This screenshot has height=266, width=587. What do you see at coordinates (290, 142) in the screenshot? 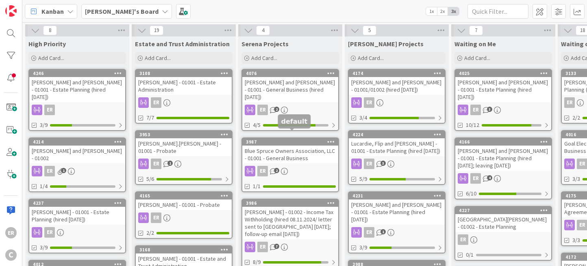
I see `div: 3987` at bounding box center [290, 142].